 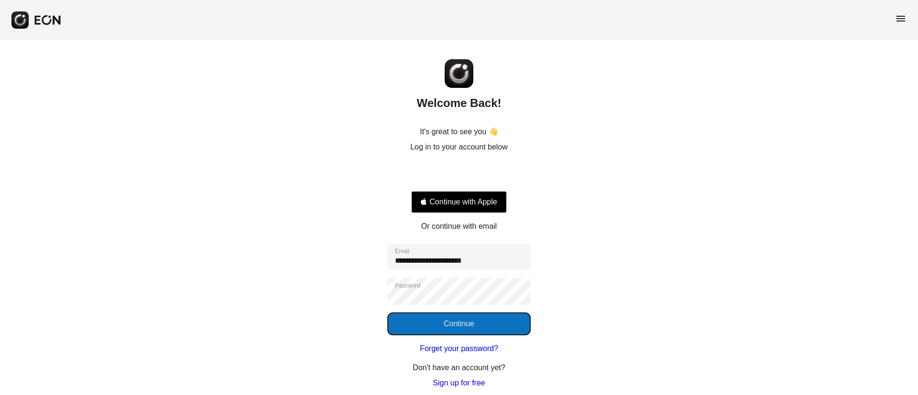 I want to click on a: Forget your password?, so click(x=459, y=349).